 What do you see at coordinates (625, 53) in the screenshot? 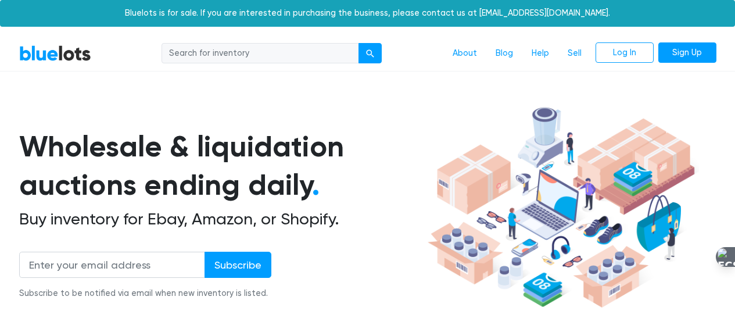
I see `a: Log In` at bounding box center [625, 53].